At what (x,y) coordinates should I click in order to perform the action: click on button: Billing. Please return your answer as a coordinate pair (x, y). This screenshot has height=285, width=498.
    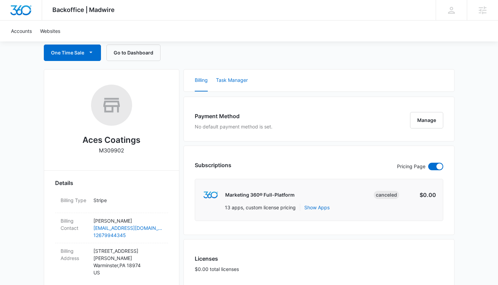
    Looking at the image, I should click on (201, 80).